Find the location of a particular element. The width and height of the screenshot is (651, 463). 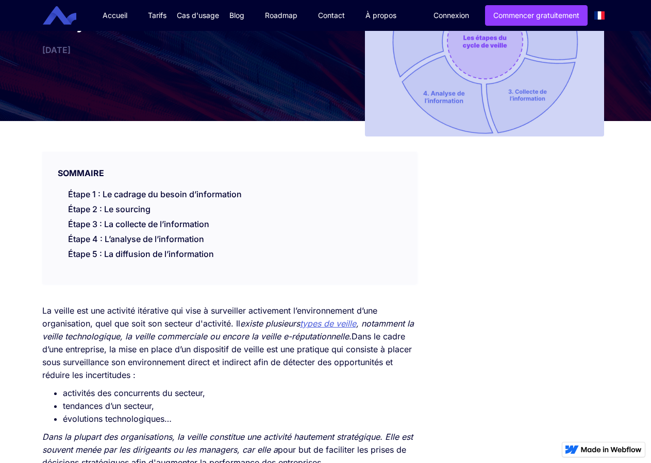

p: La veille est une activité itérative qui vise à surveiller activement l’environnement d’une organ... is located at coordinates (229, 343).